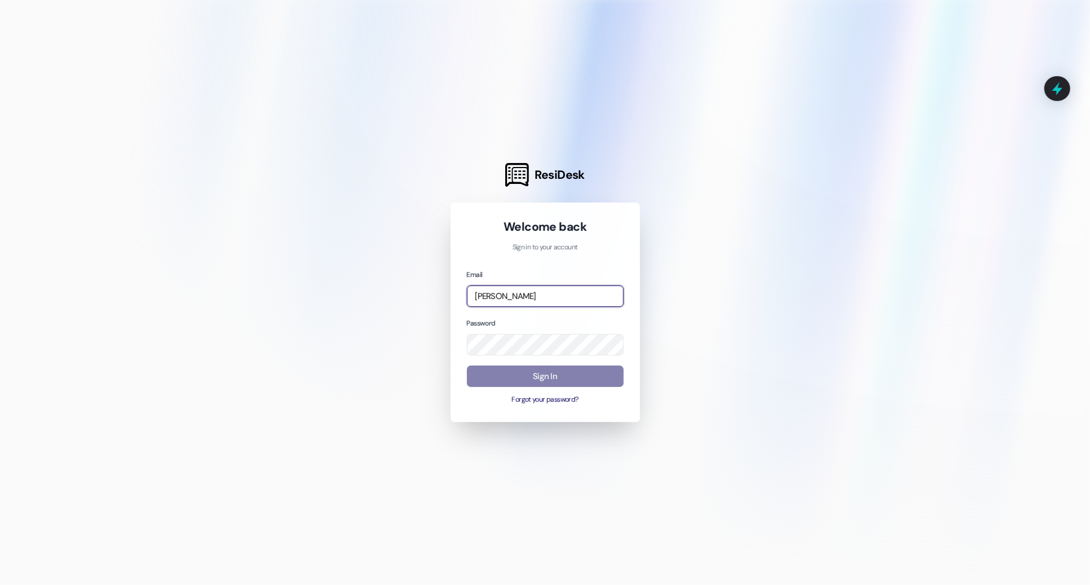 This screenshot has height=585, width=1090. Describe the element at coordinates (481, 323) in the screenshot. I see `label: Password` at that location.